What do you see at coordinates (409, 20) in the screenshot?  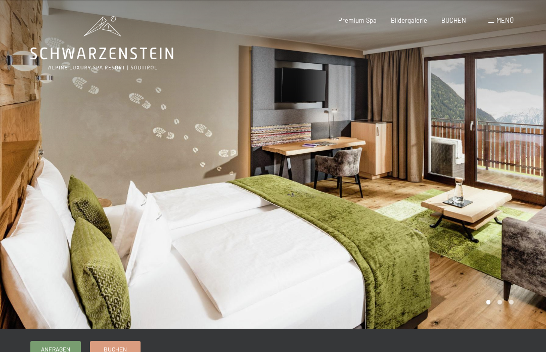 I see `span: Bildergalerie` at bounding box center [409, 20].